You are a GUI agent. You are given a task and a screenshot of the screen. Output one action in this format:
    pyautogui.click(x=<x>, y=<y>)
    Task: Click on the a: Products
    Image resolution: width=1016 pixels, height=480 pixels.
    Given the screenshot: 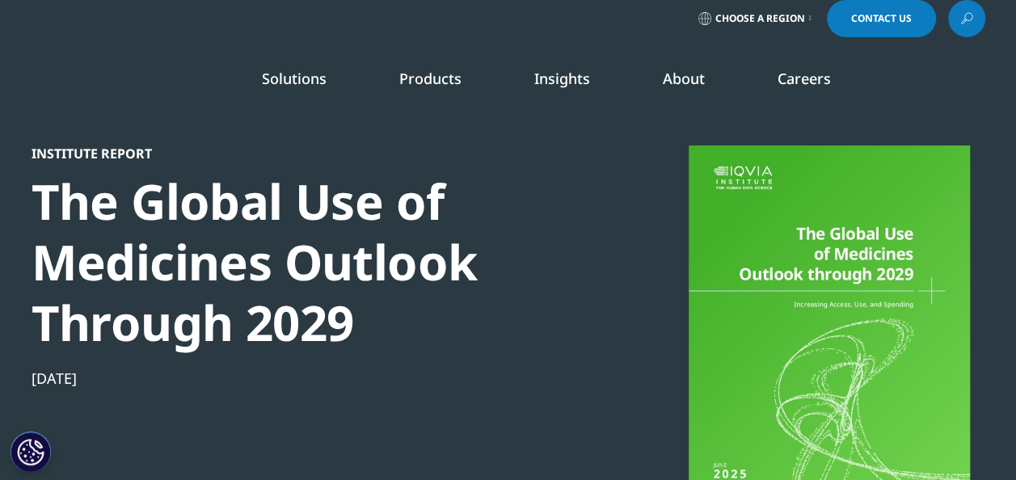 What is the action you would take?
    pyautogui.click(x=430, y=78)
    